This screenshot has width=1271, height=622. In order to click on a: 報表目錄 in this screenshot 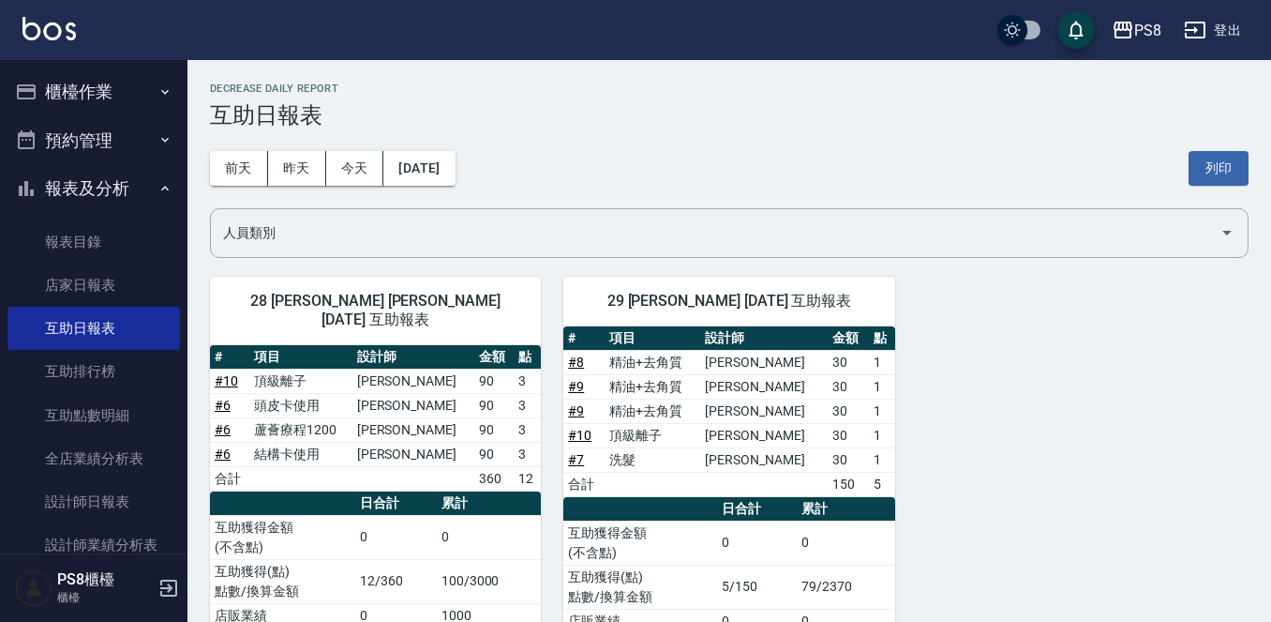, I will do `click(94, 242)`.